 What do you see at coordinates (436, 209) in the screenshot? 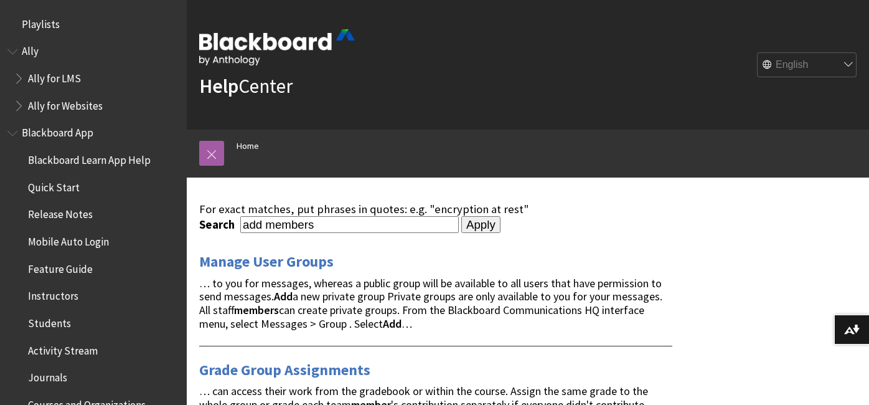
I see `div: For exact matches, put phrases in quotes: e.g. "encryption at rest"` at bounding box center [436, 209].